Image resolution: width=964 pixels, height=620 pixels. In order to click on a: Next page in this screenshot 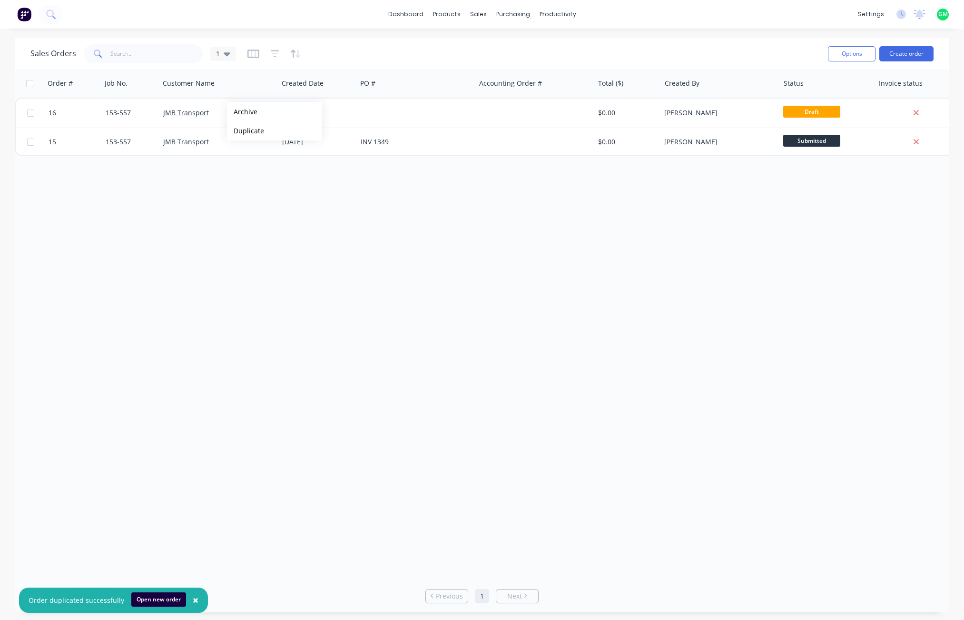, I will do `click(517, 596)`.